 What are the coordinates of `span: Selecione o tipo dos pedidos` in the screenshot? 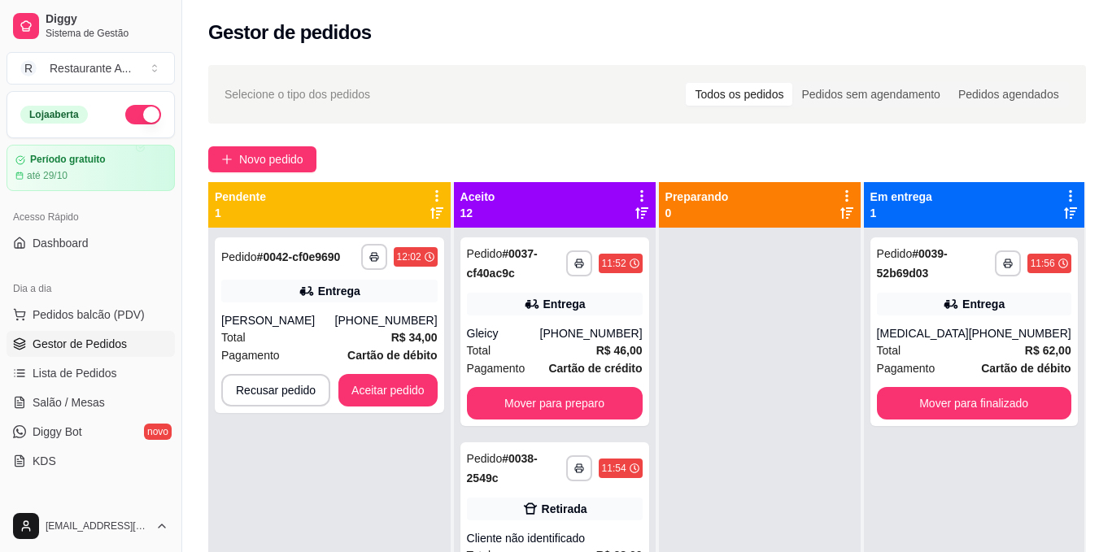 It's located at (297, 94).